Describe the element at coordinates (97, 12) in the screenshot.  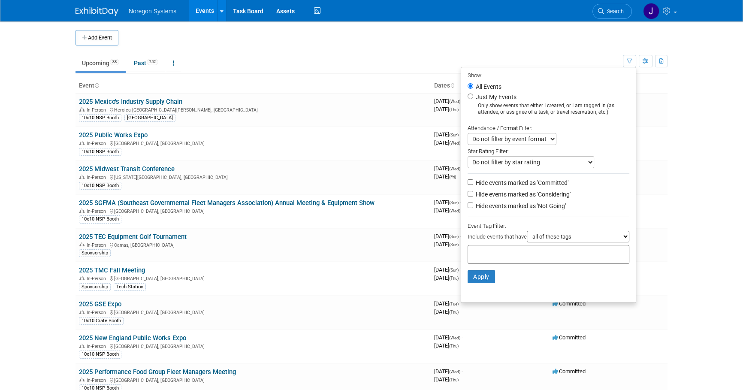
I see `img: ExhibitDay` at that location.